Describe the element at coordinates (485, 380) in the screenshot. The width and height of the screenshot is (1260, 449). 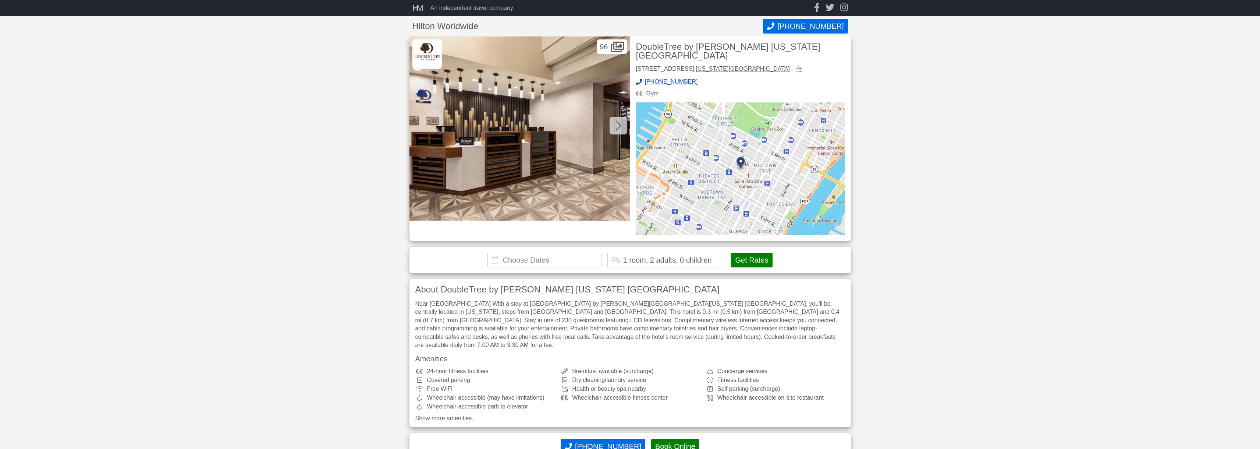
I see `div: Covered parking` at that location.